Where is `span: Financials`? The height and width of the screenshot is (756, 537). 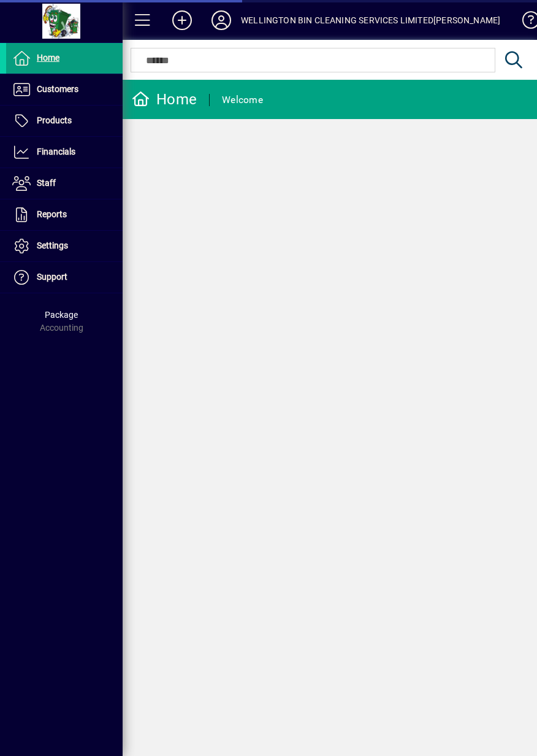
span: Financials is located at coordinates (56, 152).